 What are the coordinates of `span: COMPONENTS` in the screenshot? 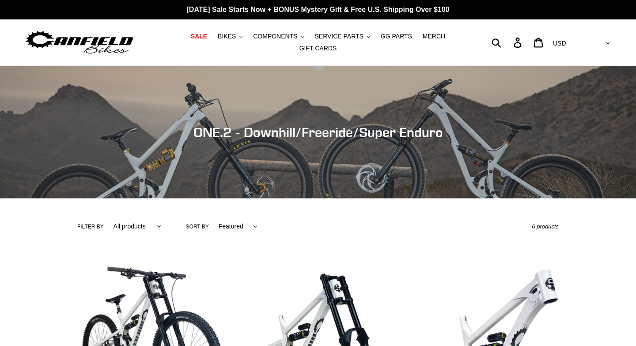 It's located at (275, 36).